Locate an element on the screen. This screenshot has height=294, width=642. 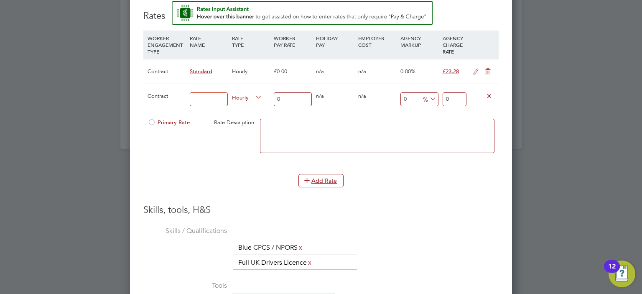
div: AGENCY MARKUP is located at coordinates (420, 41).